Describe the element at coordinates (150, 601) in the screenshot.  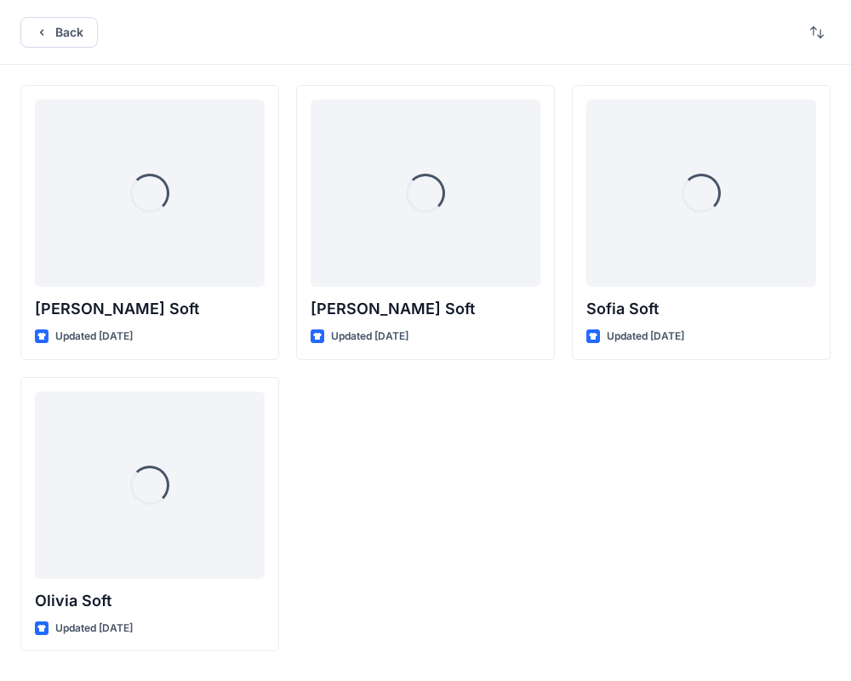
I see `p: Olivia Soft` at that location.